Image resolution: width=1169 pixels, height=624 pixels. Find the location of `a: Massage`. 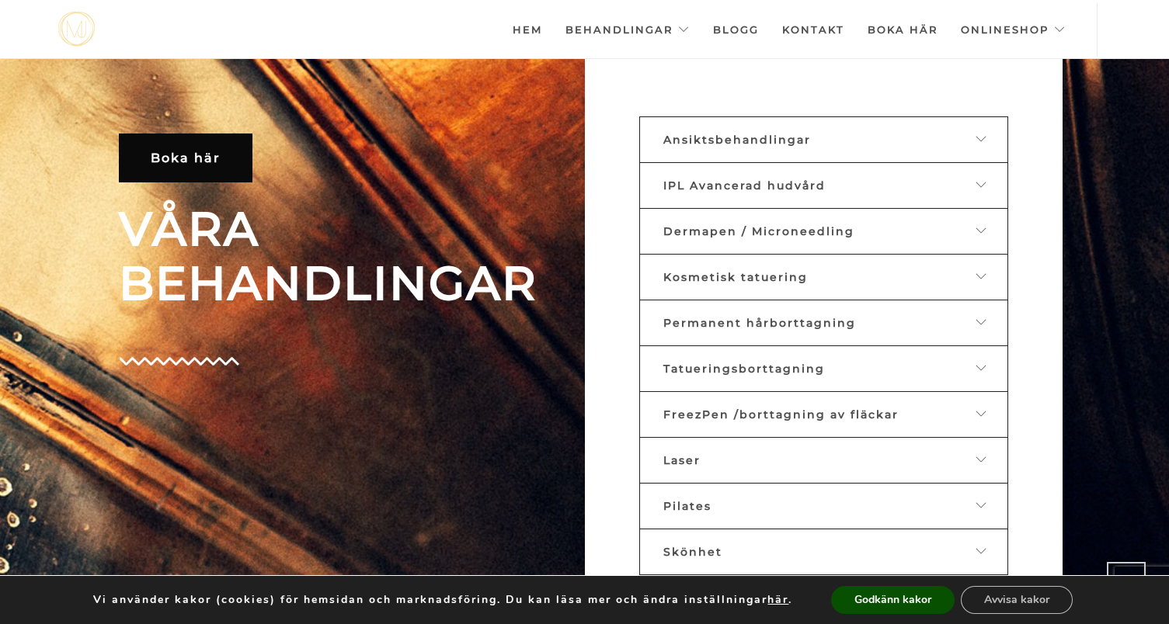

a: Massage is located at coordinates (823, 598).